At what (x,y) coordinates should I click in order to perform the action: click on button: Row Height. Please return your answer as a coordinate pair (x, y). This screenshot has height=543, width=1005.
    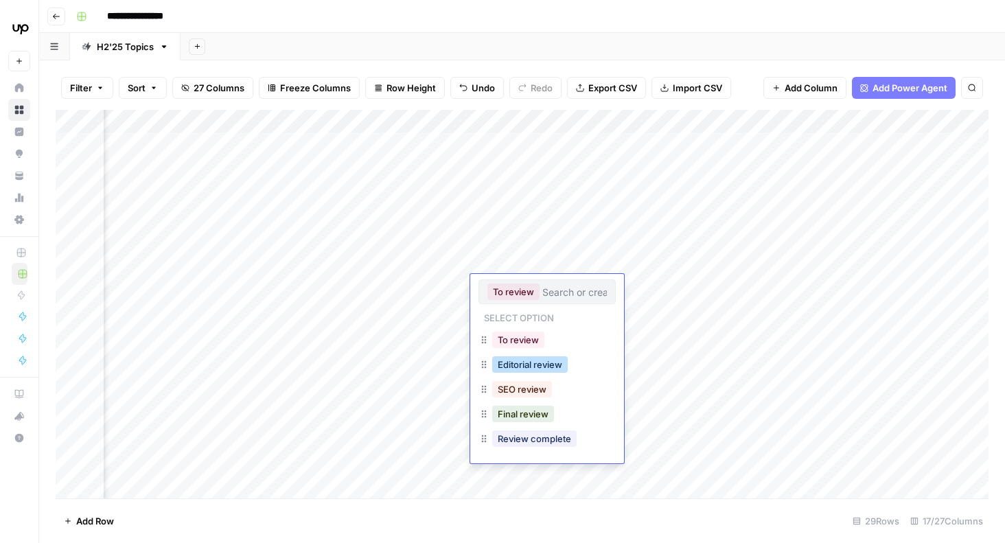
    Looking at the image, I should click on (405, 88).